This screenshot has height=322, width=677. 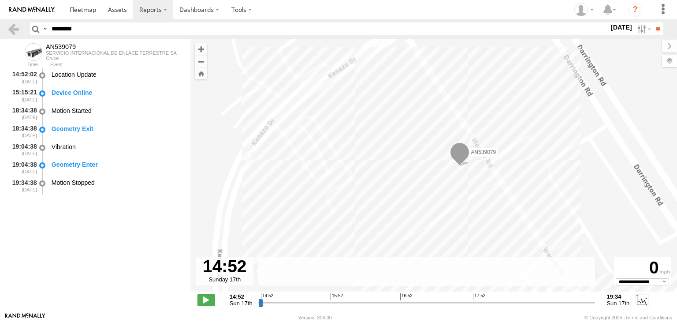 I want to click on button: Zoom Home, so click(x=201, y=73).